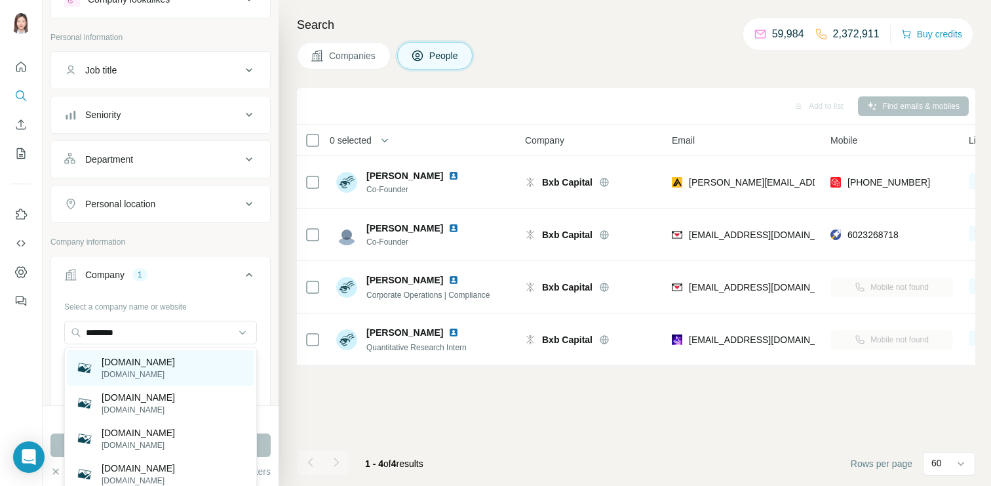 The height and width of the screenshot is (486, 991). Describe the element at coordinates (978, 140) in the screenshot. I see `span: Lists` at that location.